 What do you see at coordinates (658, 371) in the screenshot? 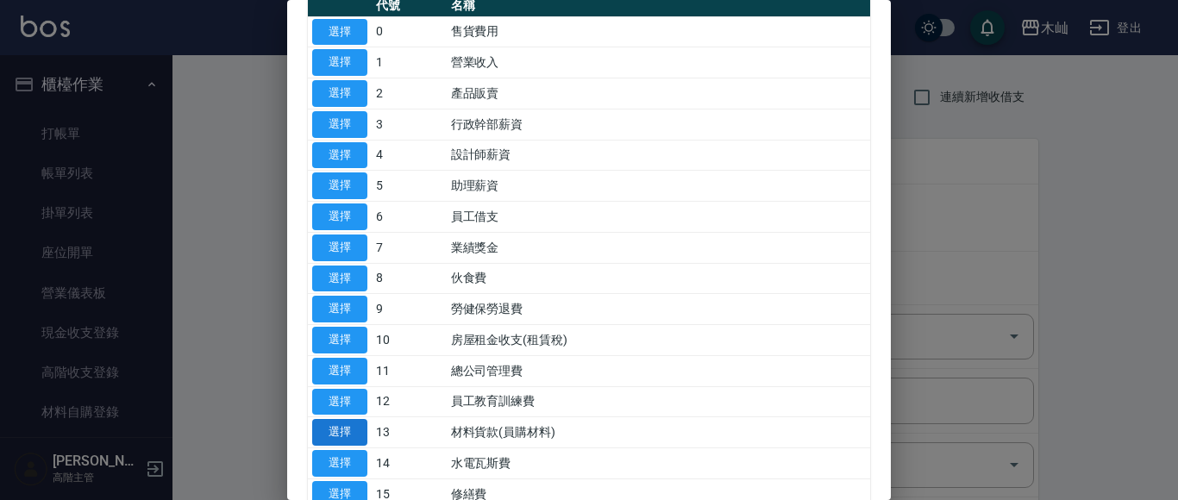
I see `td: 總公司管理費` at bounding box center [658, 371].